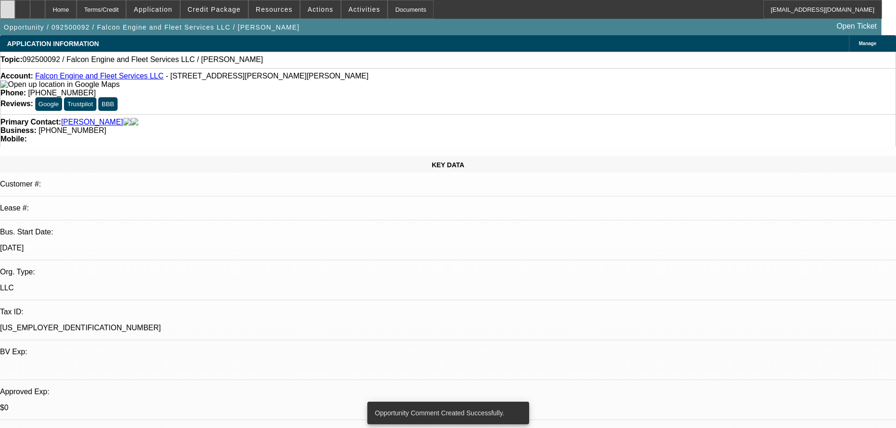  Describe the element at coordinates (867, 43) in the screenshot. I see `span: Manage` at that location.